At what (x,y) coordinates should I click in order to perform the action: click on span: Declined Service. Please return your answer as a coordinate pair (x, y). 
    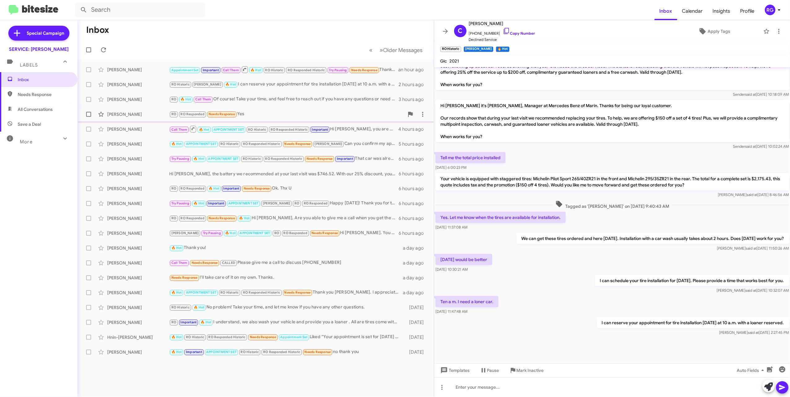
    Looking at the image, I should click on (502, 40).